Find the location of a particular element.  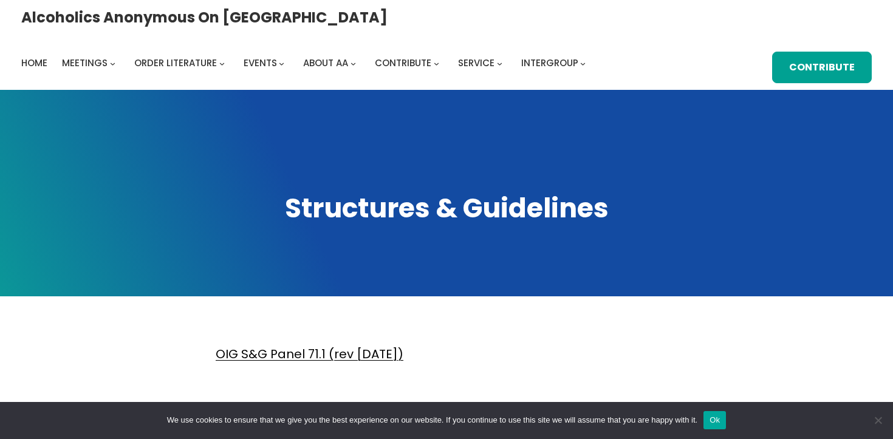

button: Service submenu is located at coordinates (499, 63).